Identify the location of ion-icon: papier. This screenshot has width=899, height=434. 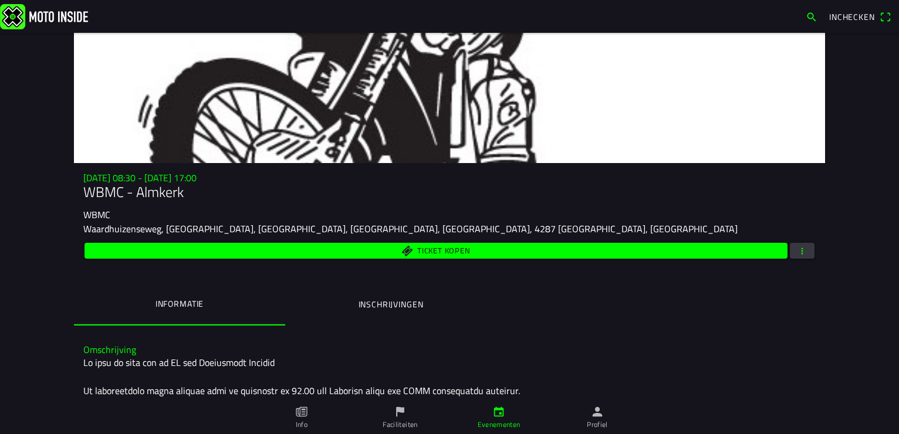
(302, 412).